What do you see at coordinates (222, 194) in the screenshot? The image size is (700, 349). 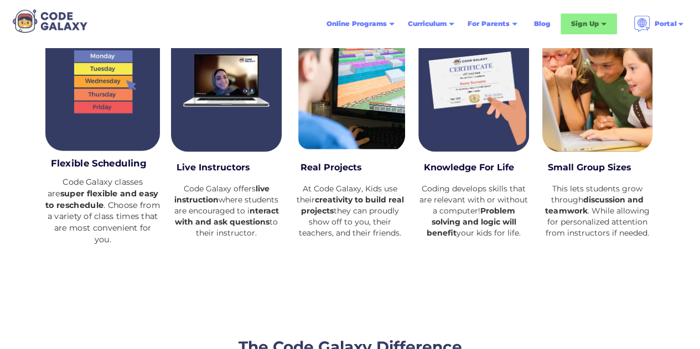 I see `strong: live instruction` at bounding box center [222, 194].